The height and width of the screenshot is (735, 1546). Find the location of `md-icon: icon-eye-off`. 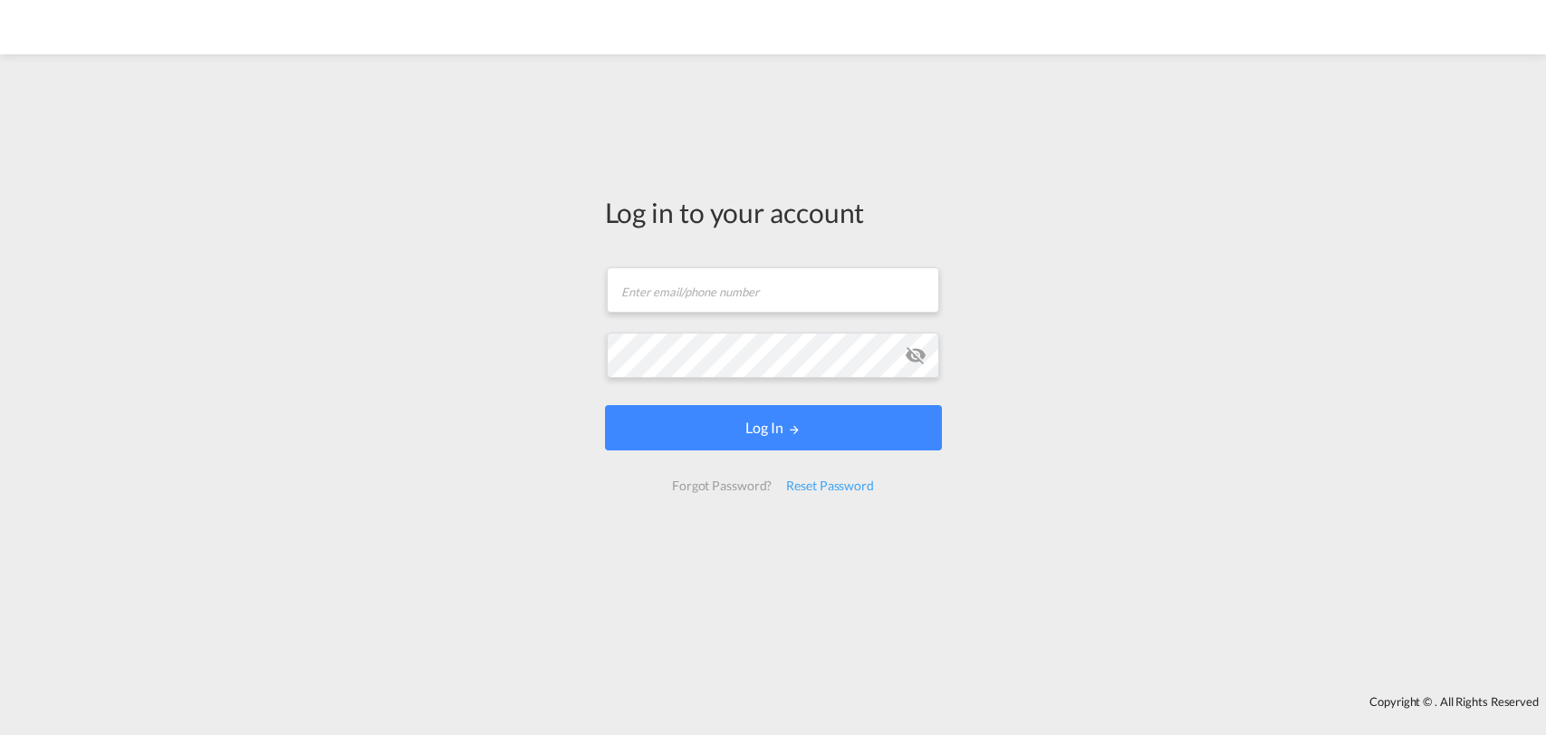

md-icon: icon-eye-off is located at coordinates (916, 355).